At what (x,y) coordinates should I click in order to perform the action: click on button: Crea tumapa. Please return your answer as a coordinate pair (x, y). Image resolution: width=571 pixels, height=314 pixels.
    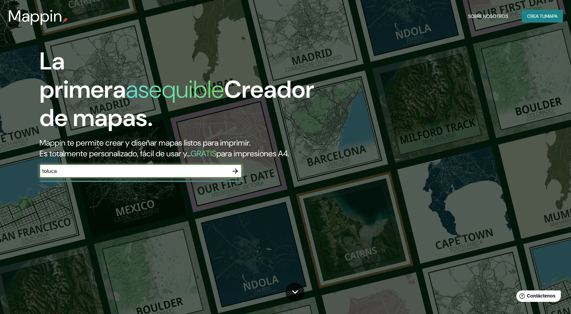
    Looking at the image, I should click on (542, 16).